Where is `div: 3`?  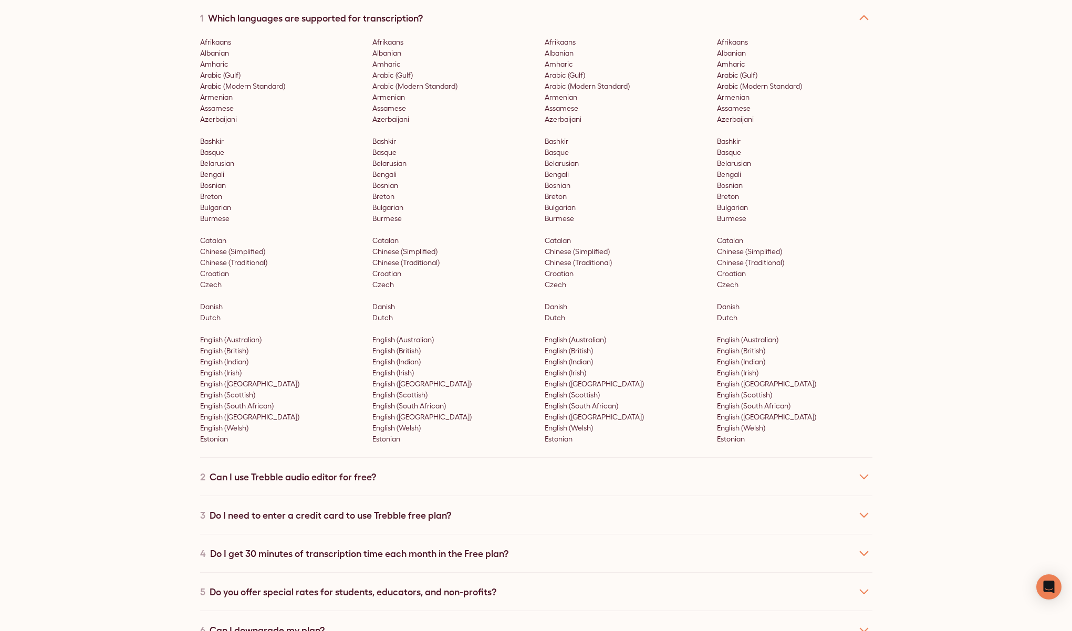
div: 3 is located at coordinates (203, 515).